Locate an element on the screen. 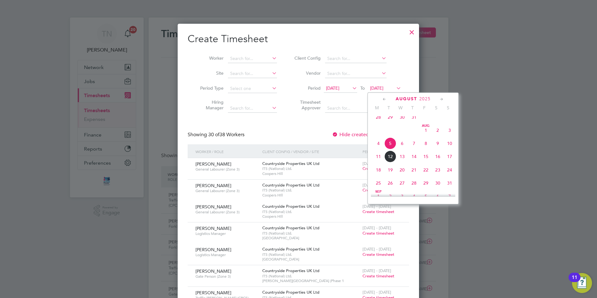  span: 31 is located at coordinates (450, 183).